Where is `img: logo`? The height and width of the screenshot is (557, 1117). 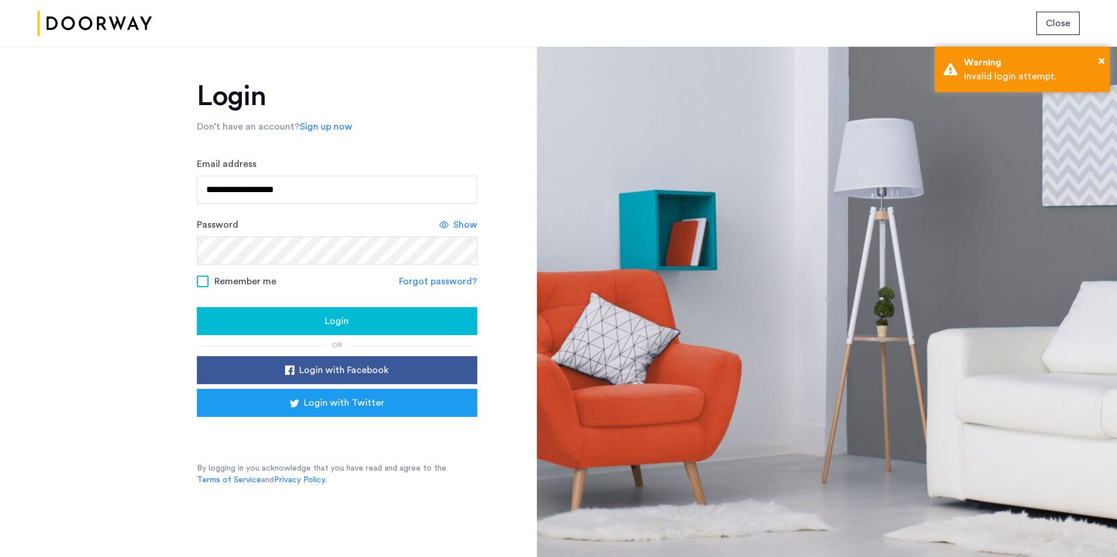 img: logo is located at coordinates (95, 23).